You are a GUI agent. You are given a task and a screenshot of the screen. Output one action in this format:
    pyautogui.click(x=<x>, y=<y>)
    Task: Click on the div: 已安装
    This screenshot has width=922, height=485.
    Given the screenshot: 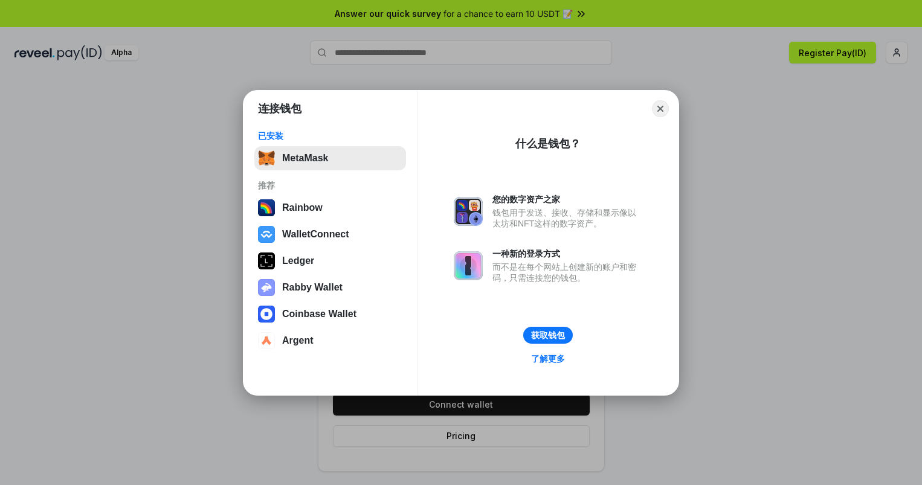 What is the action you would take?
    pyautogui.click(x=330, y=136)
    